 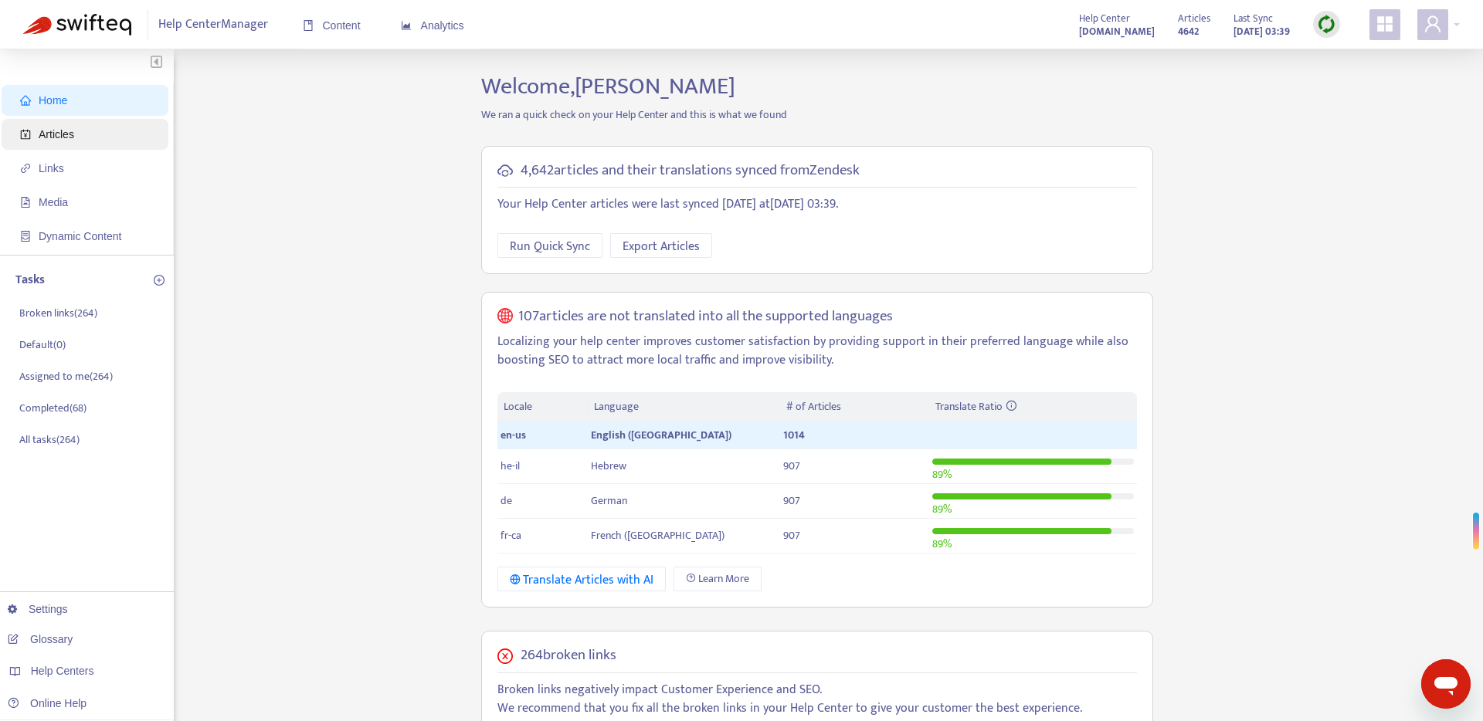 I want to click on h5: 4,642 articles and their translations synced from Zendesk, so click(x=690, y=171).